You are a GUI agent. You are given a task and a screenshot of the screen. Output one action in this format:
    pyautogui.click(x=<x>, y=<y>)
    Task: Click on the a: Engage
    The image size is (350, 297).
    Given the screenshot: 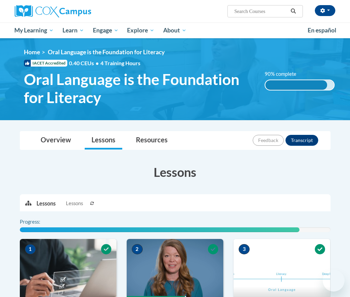 What is the action you would take?
    pyautogui.click(x=105, y=30)
    